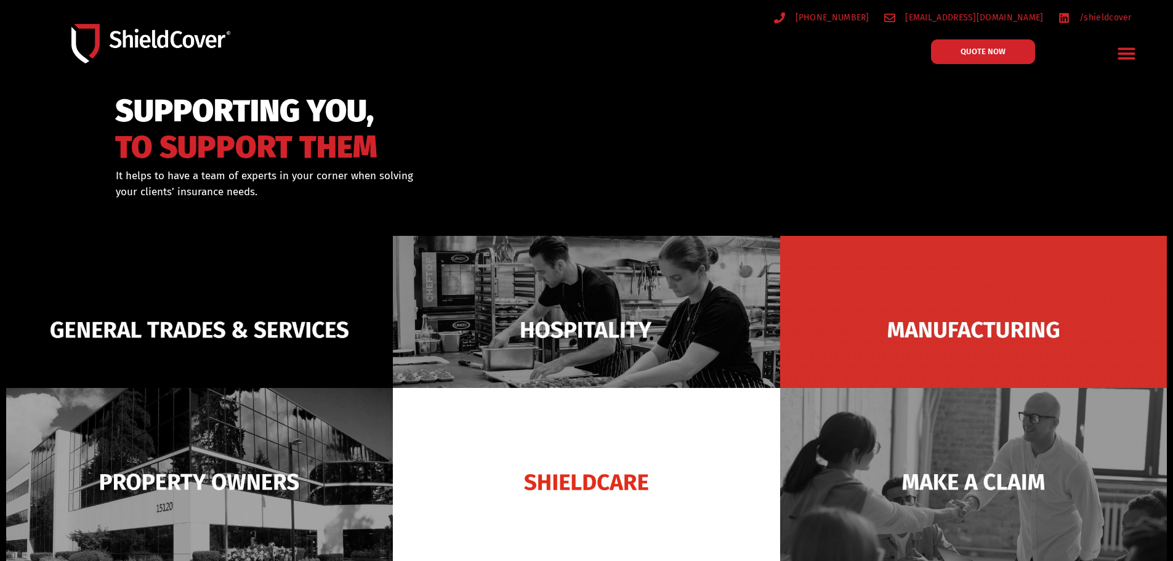 Image resolution: width=1173 pixels, height=561 pixels. I want to click on a: /shieldcover, so click(1095, 17).